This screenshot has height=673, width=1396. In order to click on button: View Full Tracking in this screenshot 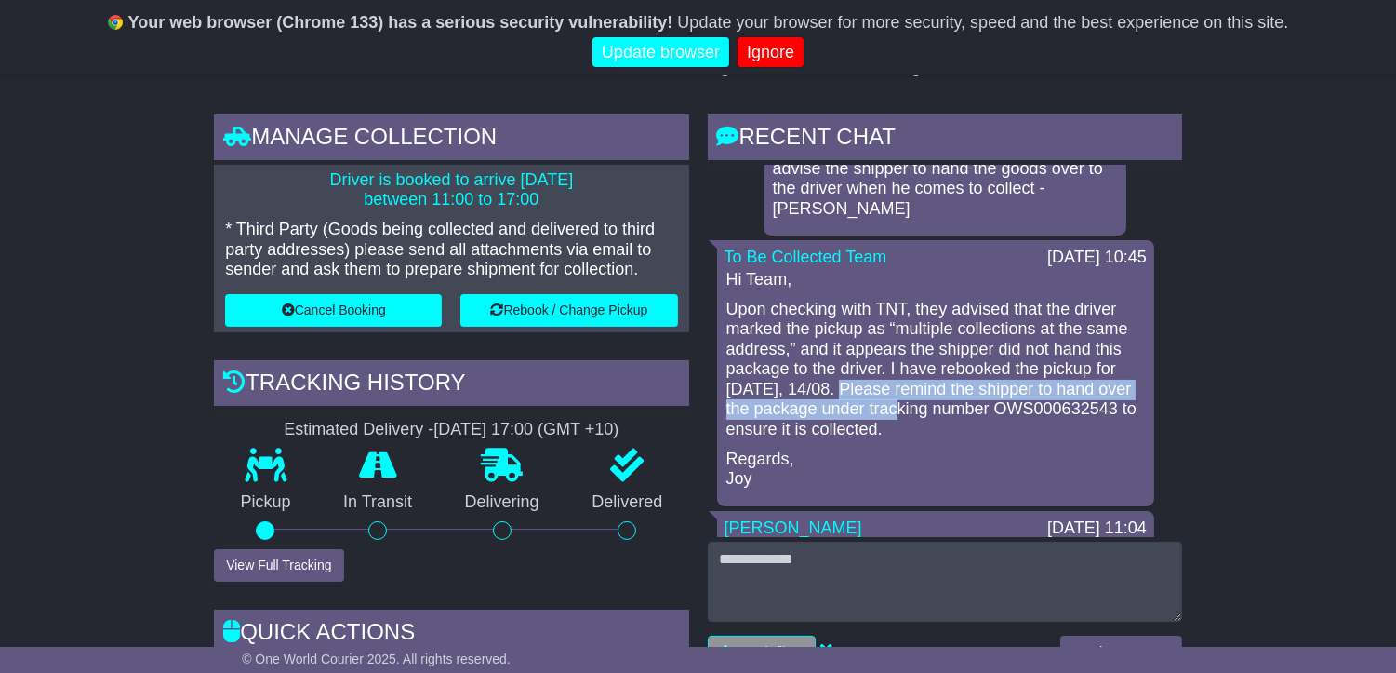, I will do `click(278, 565)`.